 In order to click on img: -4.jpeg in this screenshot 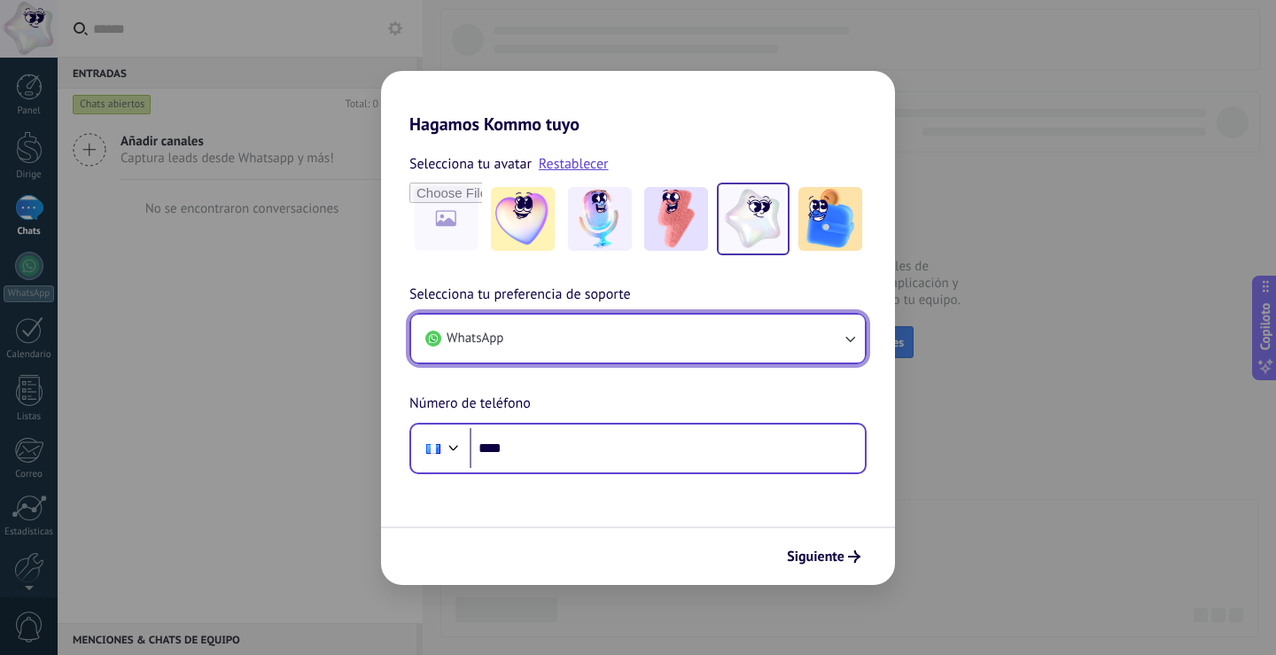, I will do `click(753, 219)`.